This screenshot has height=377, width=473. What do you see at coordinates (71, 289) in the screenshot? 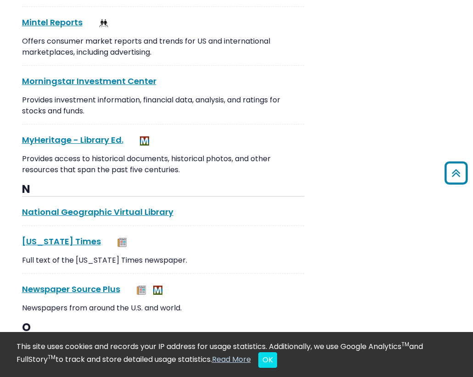
I see `a: Newspaper Source Plus` at bounding box center [71, 289].